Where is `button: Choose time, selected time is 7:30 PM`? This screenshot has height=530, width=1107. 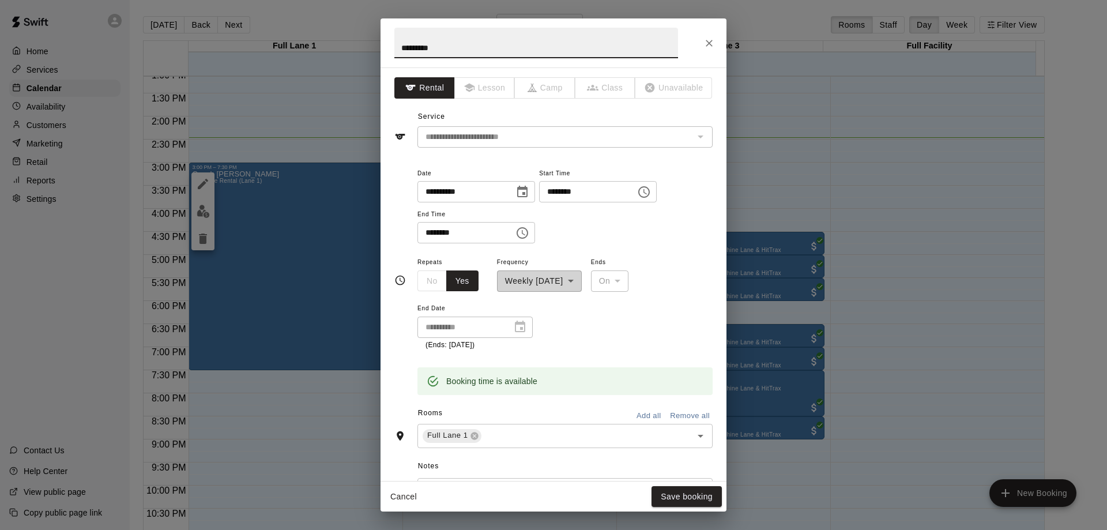
button: Choose time, selected time is 7:30 PM is located at coordinates (522, 233).